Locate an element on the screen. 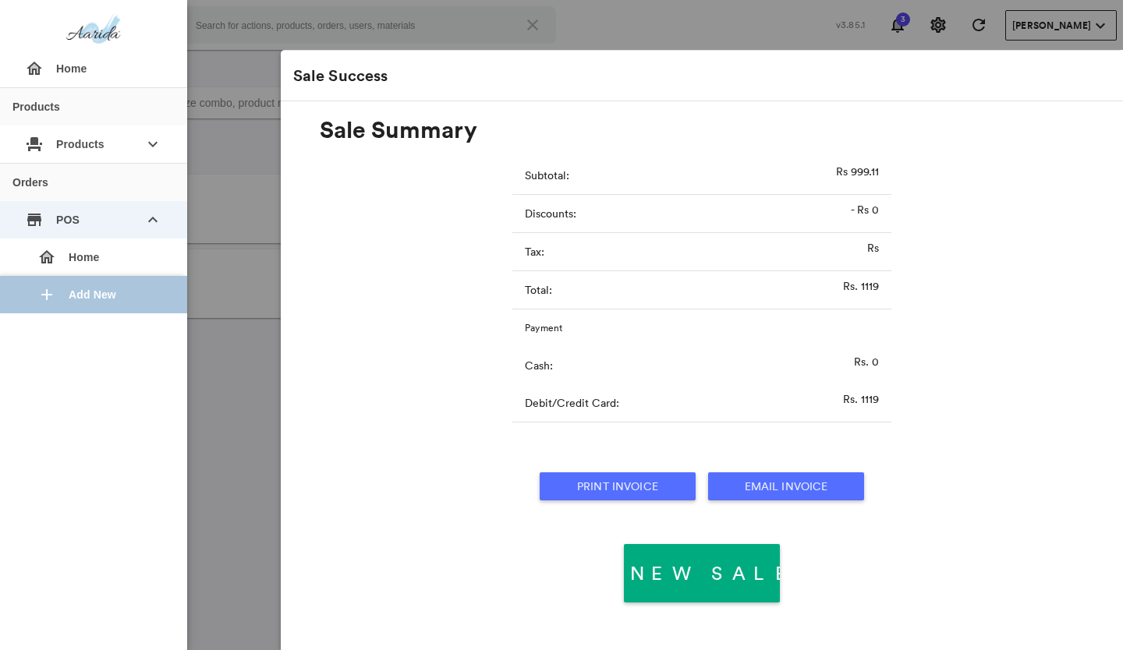 This screenshot has width=1123, height=650. h2: Sale Success is located at coordinates (340, 76).